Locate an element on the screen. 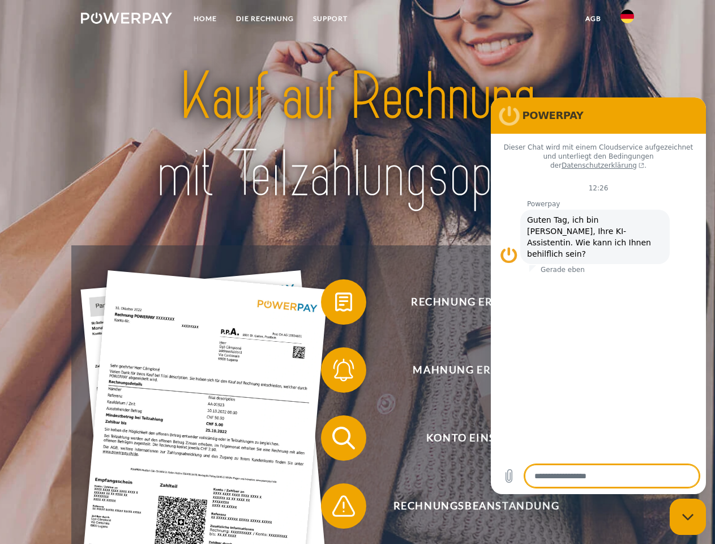 The height and width of the screenshot is (544, 715). span: Rechnung erhalten? is located at coordinates (476, 302).